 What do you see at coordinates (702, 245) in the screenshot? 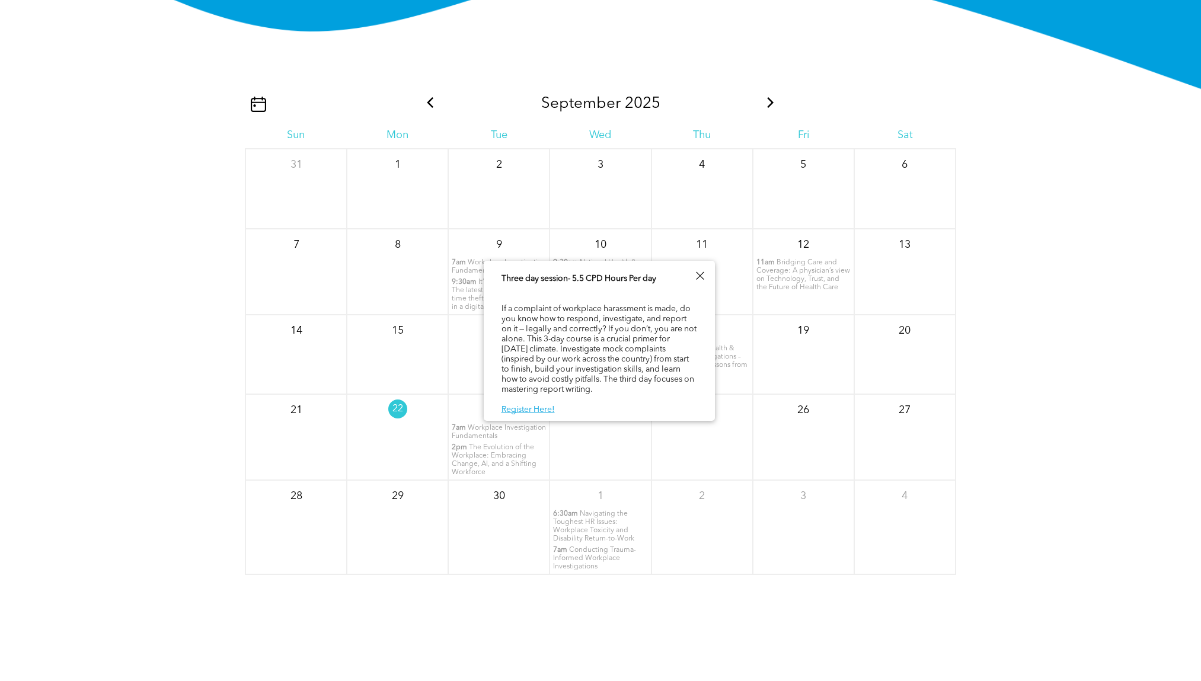
I see `p: 11` at bounding box center [702, 245].